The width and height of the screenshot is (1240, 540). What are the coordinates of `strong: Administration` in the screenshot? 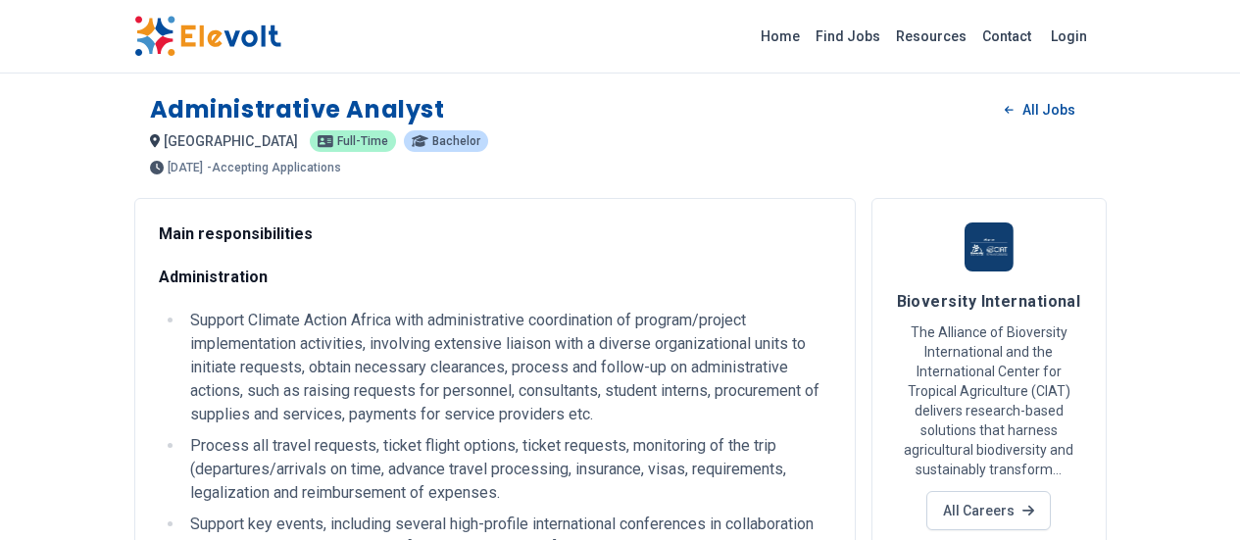 It's located at (213, 276).